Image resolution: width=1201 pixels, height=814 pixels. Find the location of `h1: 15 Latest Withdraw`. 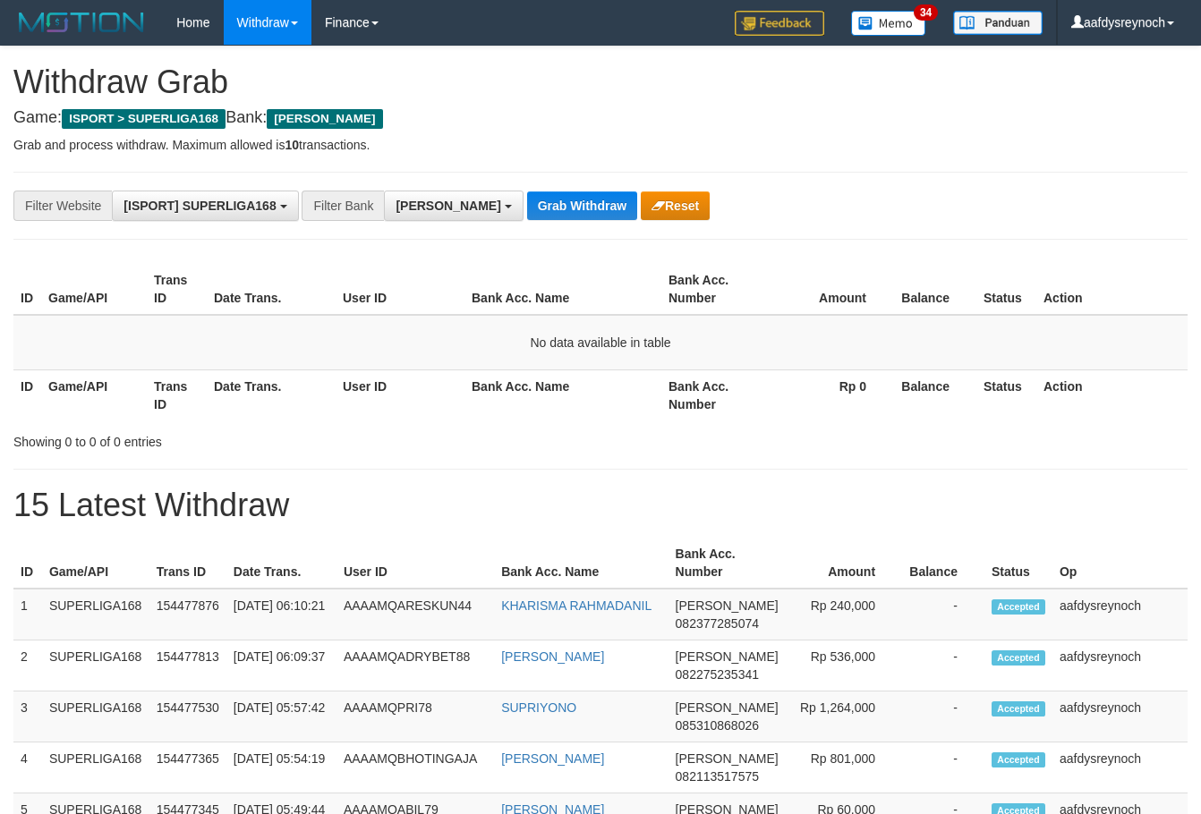

h1: 15 Latest Withdraw is located at coordinates (600, 505).